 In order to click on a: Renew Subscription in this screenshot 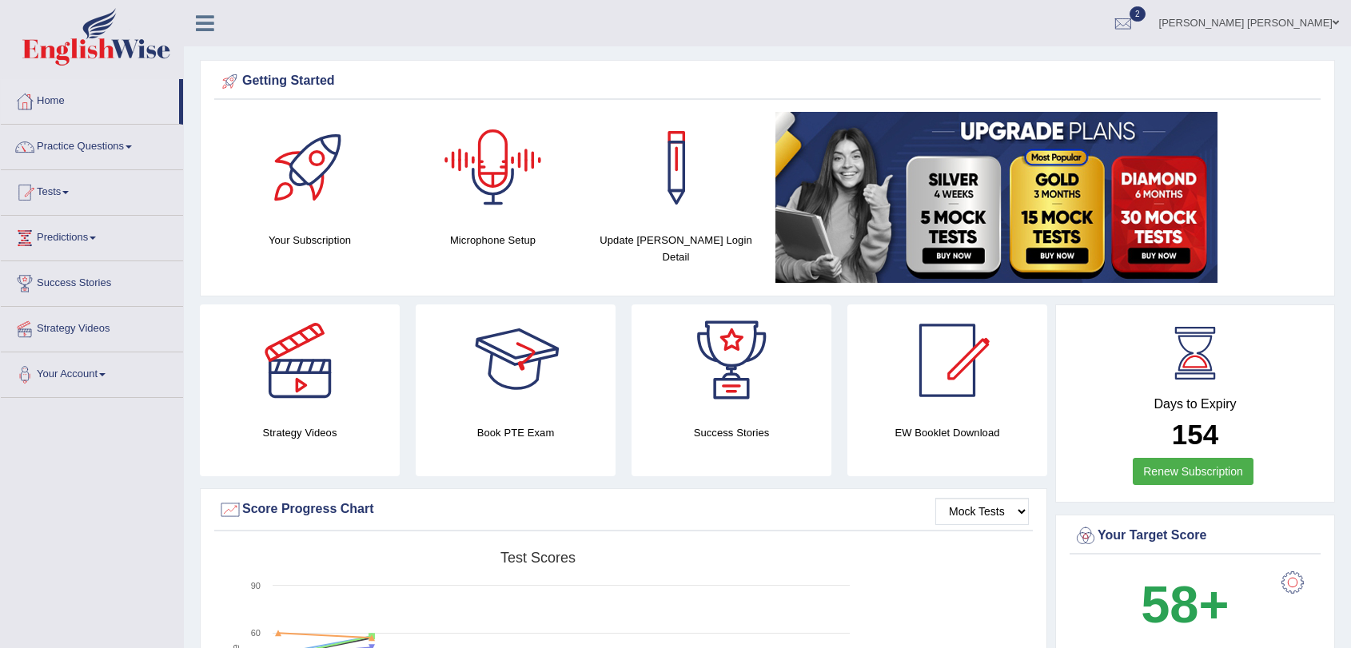, I will do `click(1193, 472)`.